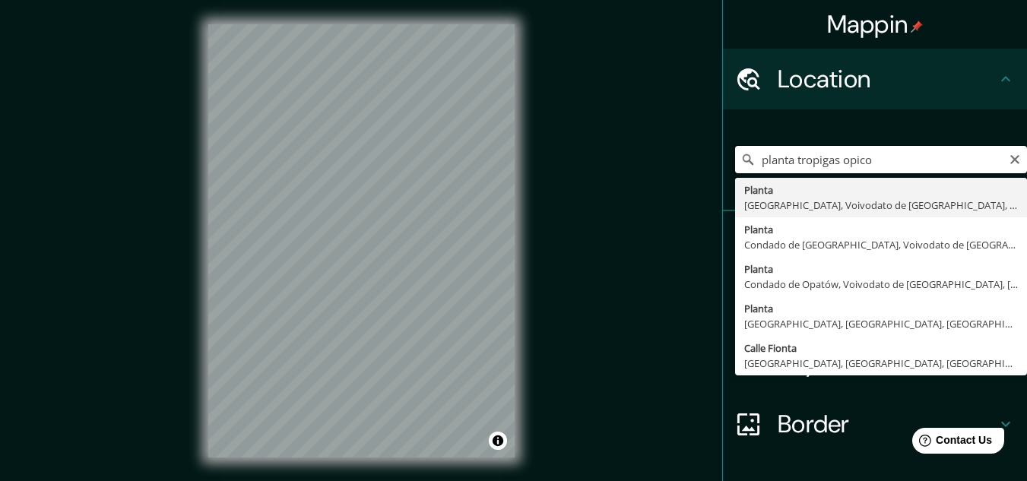 The width and height of the screenshot is (1027, 481). What do you see at coordinates (917, 27) in the screenshot?
I see `img: pin-icon.png` at bounding box center [917, 27].